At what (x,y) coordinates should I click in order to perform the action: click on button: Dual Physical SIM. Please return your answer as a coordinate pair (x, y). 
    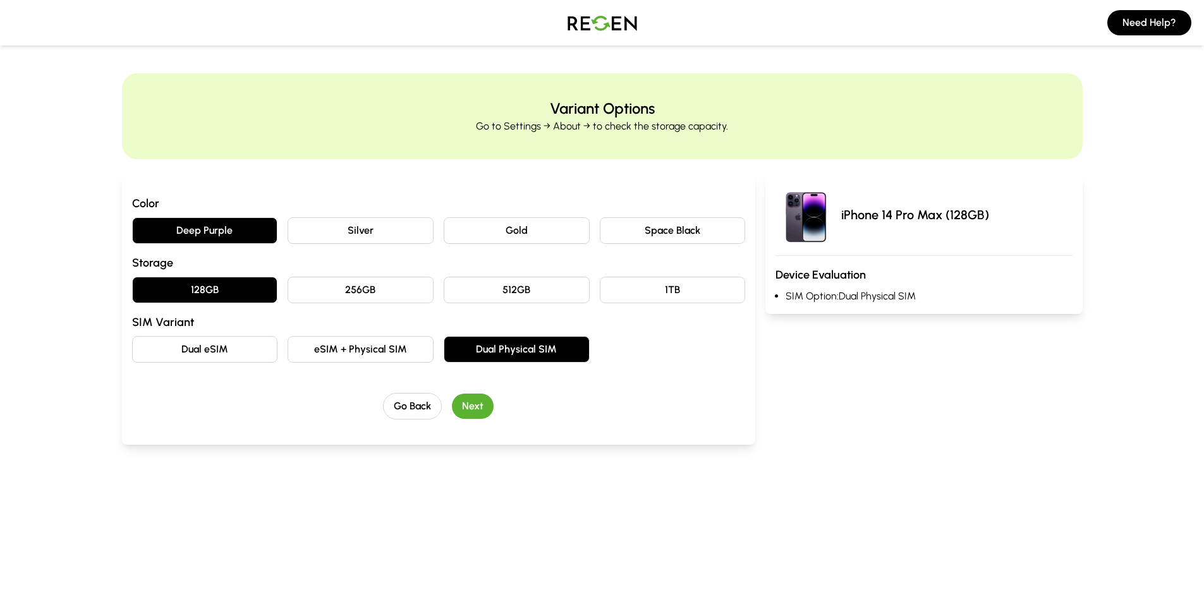
    Looking at the image, I should click on (516, 349).